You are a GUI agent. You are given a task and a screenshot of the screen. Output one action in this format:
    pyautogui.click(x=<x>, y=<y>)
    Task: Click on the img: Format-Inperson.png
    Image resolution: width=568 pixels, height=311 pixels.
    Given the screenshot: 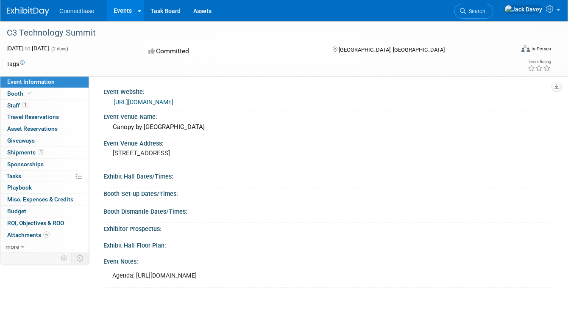 What is the action you would take?
    pyautogui.click(x=525, y=49)
    